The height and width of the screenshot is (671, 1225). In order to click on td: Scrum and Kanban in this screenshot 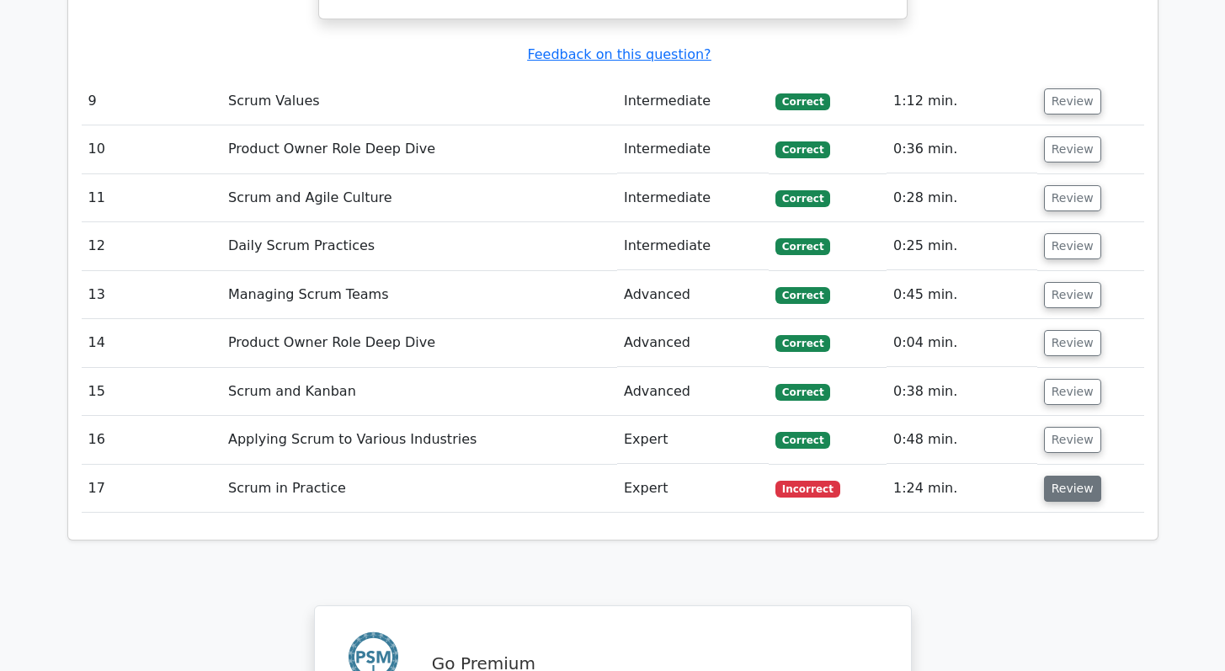, I will do `click(419, 391)`.